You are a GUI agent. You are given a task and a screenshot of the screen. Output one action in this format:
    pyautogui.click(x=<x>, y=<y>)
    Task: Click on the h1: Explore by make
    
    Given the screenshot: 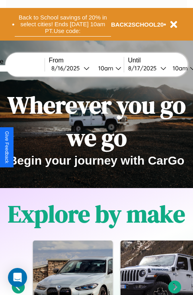 What is the action you would take?
    pyautogui.click(x=96, y=214)
    